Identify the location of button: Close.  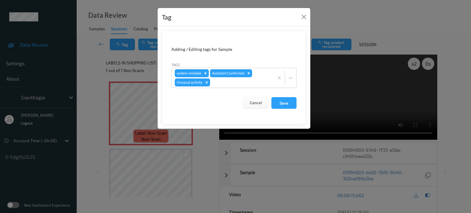
(304, 17).